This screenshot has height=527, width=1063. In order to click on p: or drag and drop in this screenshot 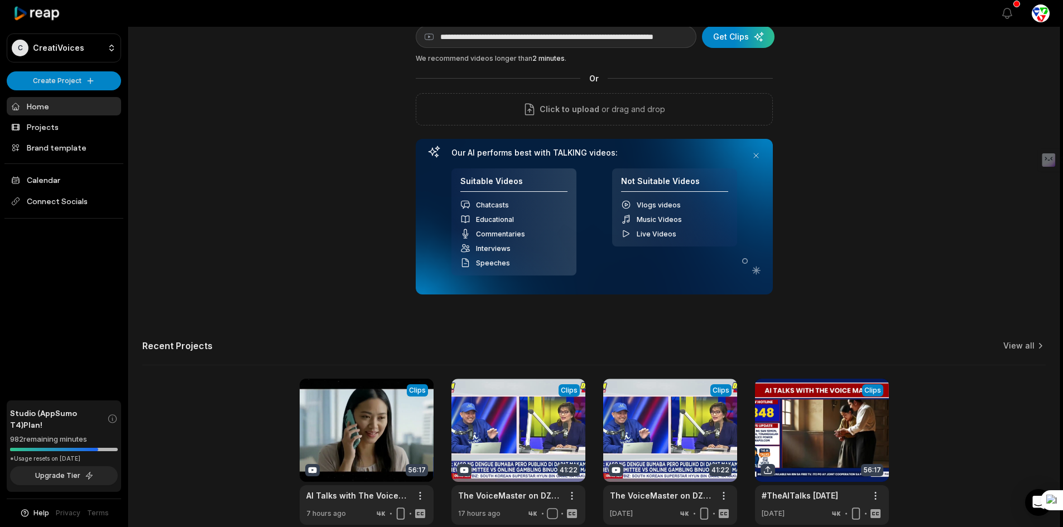, I will do `click(632, 109)`.